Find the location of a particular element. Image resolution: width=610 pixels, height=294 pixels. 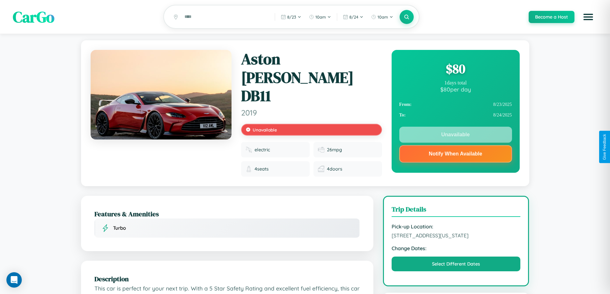

h2: Features & Amenities is located at coordinates (227, 214).